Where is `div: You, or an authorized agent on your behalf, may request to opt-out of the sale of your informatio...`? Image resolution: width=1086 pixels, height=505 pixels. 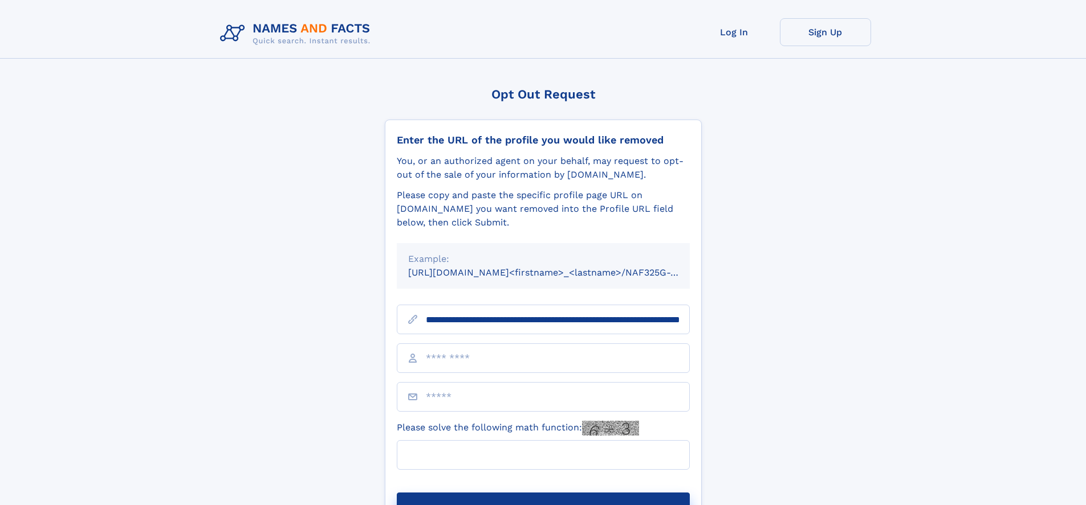 div: You, or an authorized agent on your behalf, may request to opt-out of the sale of your informatio... is located at coordinates (543, 168).